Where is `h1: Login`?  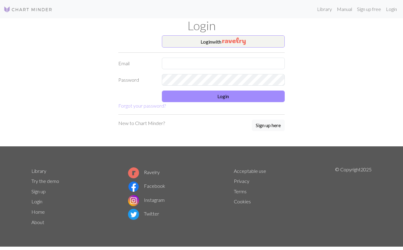 h1: Login is located at coordinates (202, 26).